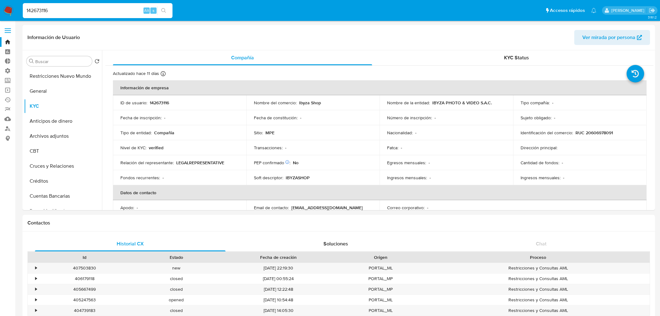 This screenshot has height=316, width=660. Describe the element at coordinates (278, 257) in the screenshot. I see `div: Fecha de creación` at that location.